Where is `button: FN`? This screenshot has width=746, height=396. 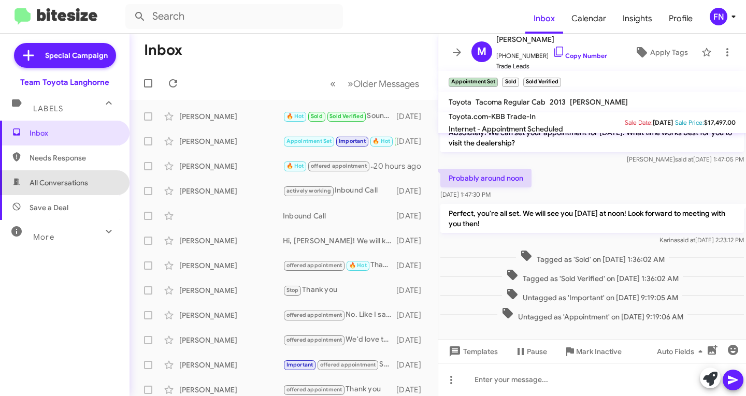 button: FN is located at coordinates (718, 17).